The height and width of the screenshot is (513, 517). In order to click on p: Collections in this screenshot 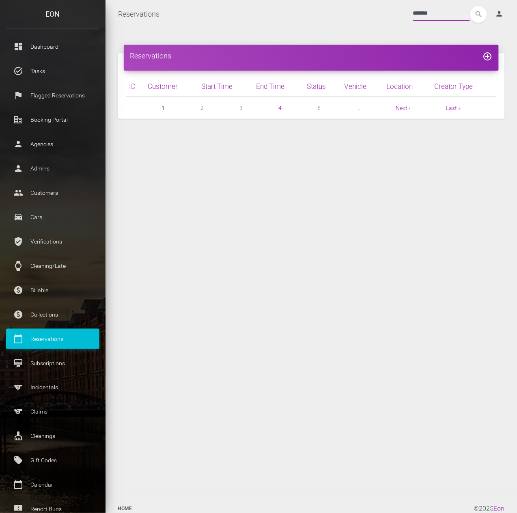, I will do `click(53, 314)`.